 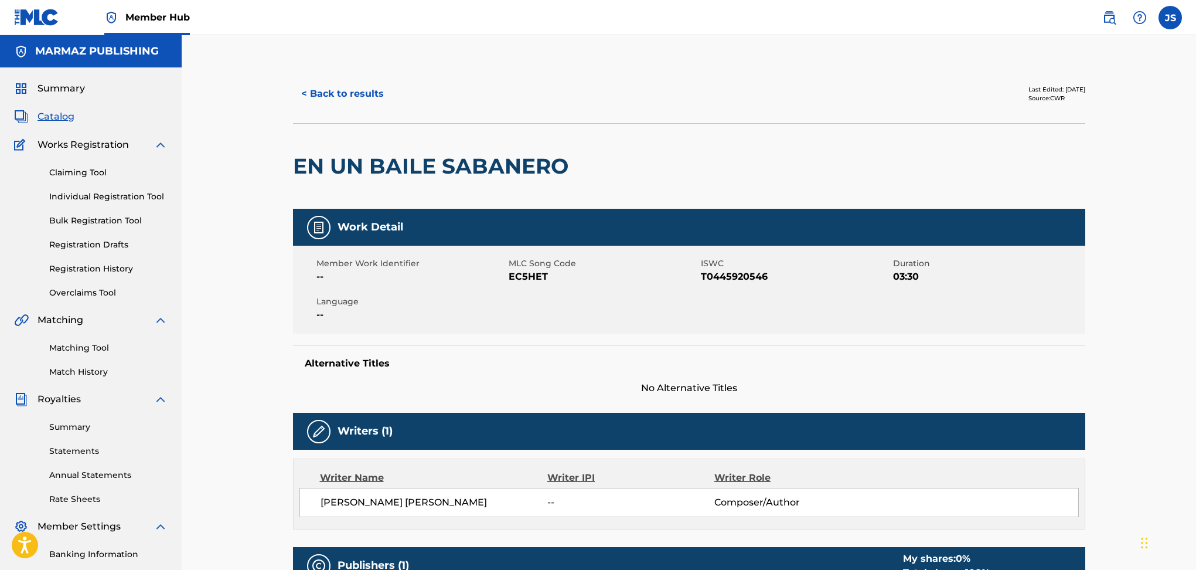 I want to click on div: My shares:, so click(x=946, y=558).